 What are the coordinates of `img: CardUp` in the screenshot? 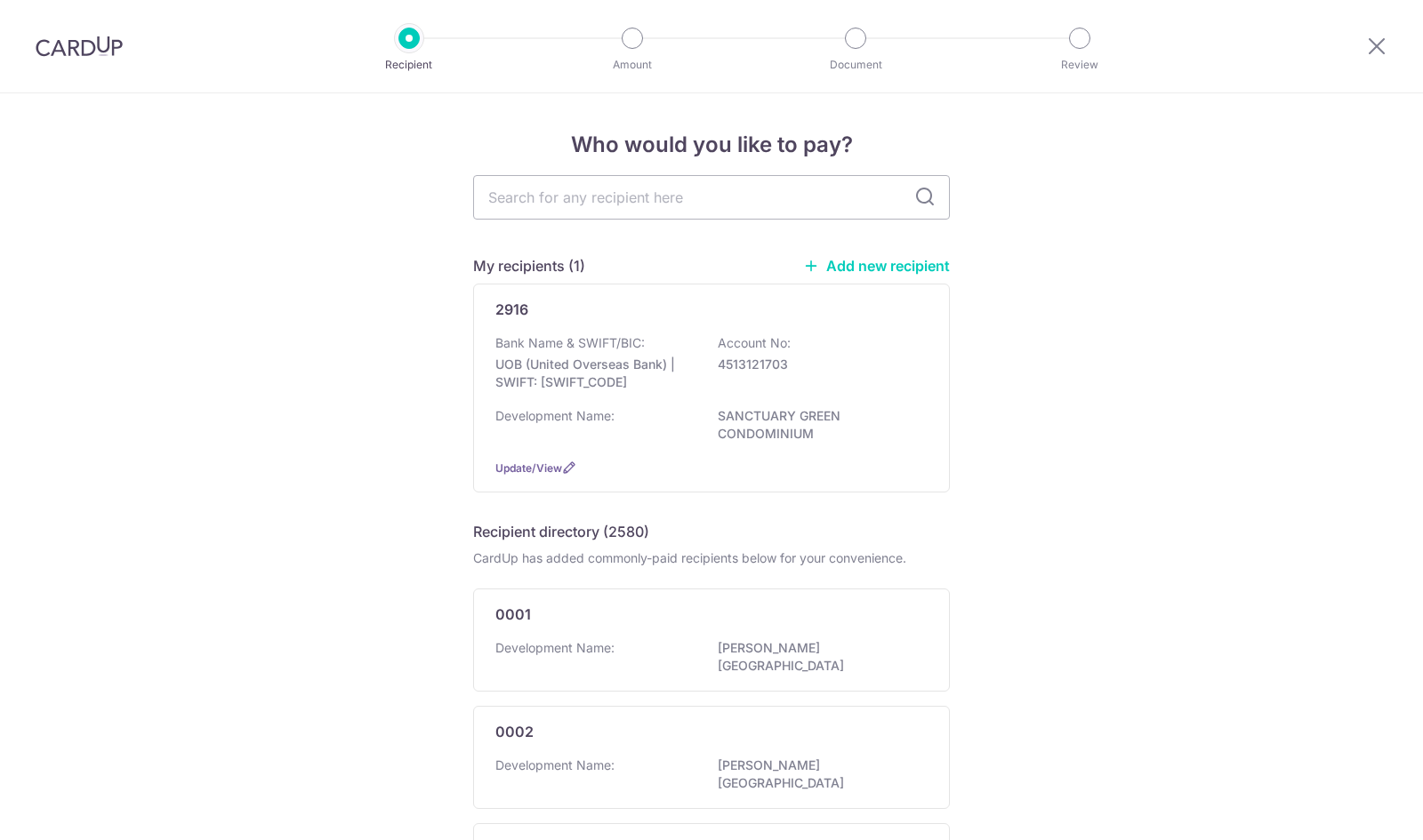 It's located at (79, 46).